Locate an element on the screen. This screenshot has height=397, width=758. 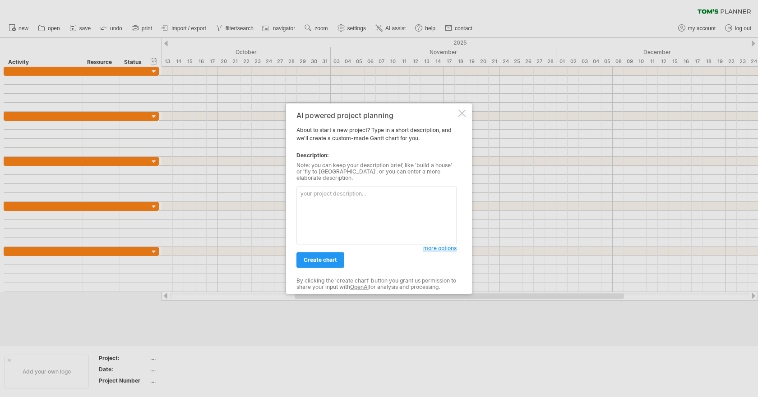
div: AI powered project planning is located at coordinates (376, 115).